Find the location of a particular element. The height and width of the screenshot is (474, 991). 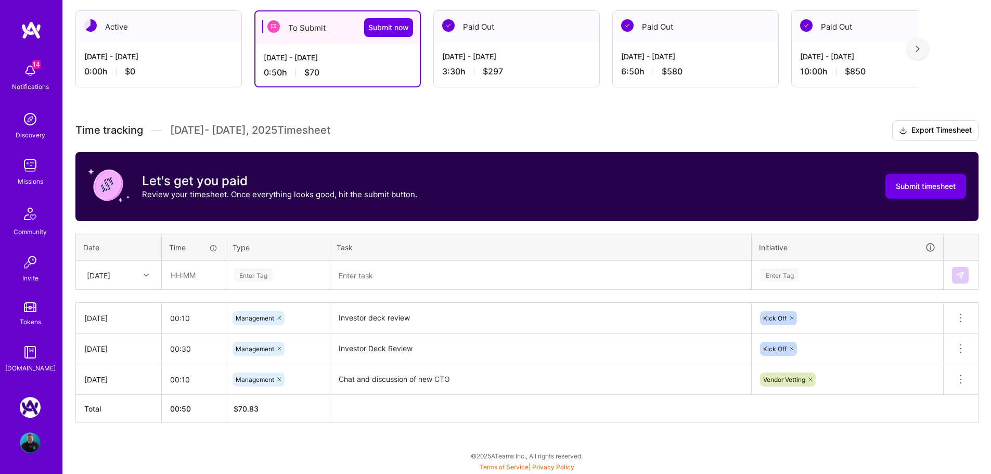

img: discovery is located at coordinates (30, 119).